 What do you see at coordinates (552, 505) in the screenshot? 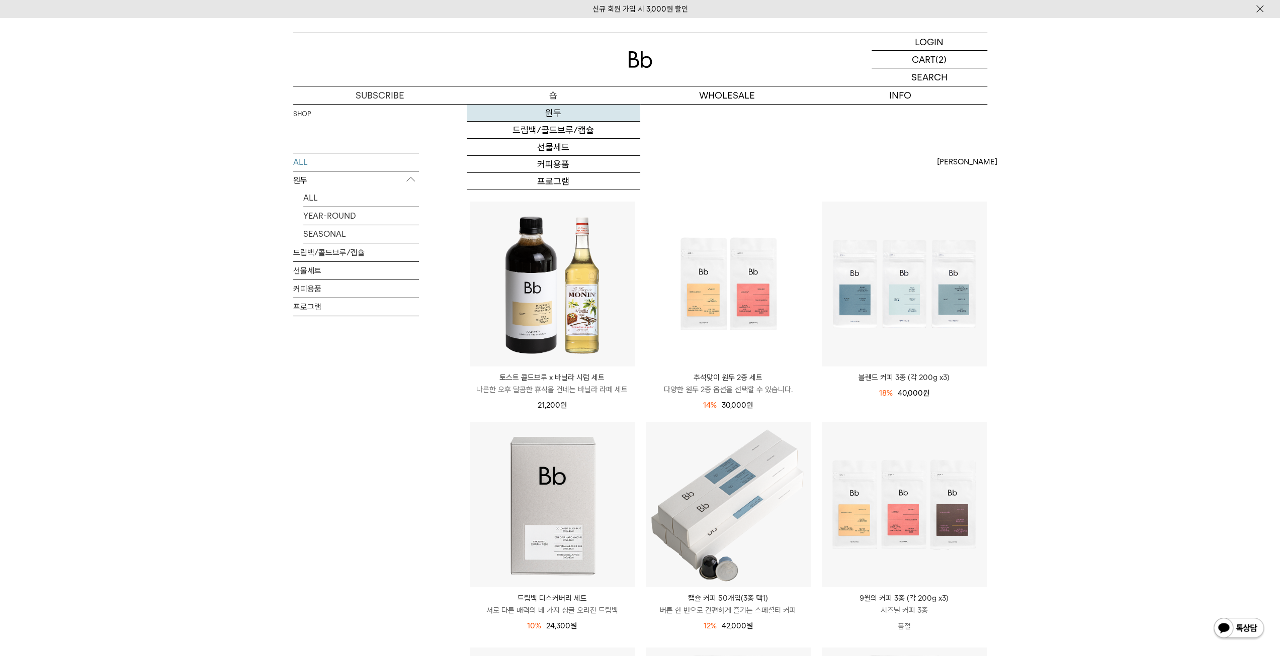
I see `a: 드립백 디스커버리 세트` at bounding box center [552, 505].